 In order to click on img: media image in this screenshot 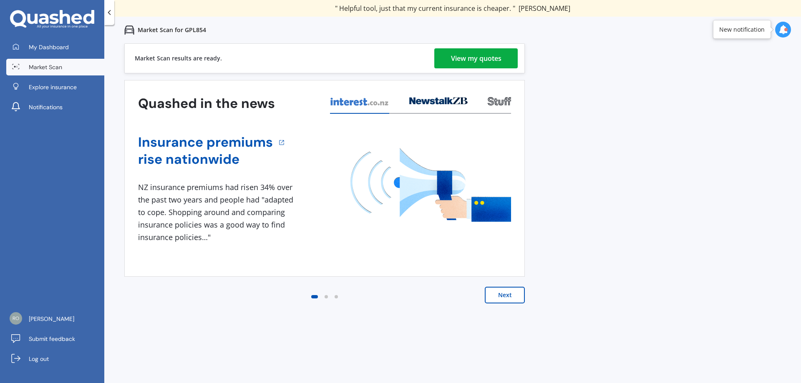, I will do `click(431, 185)`.